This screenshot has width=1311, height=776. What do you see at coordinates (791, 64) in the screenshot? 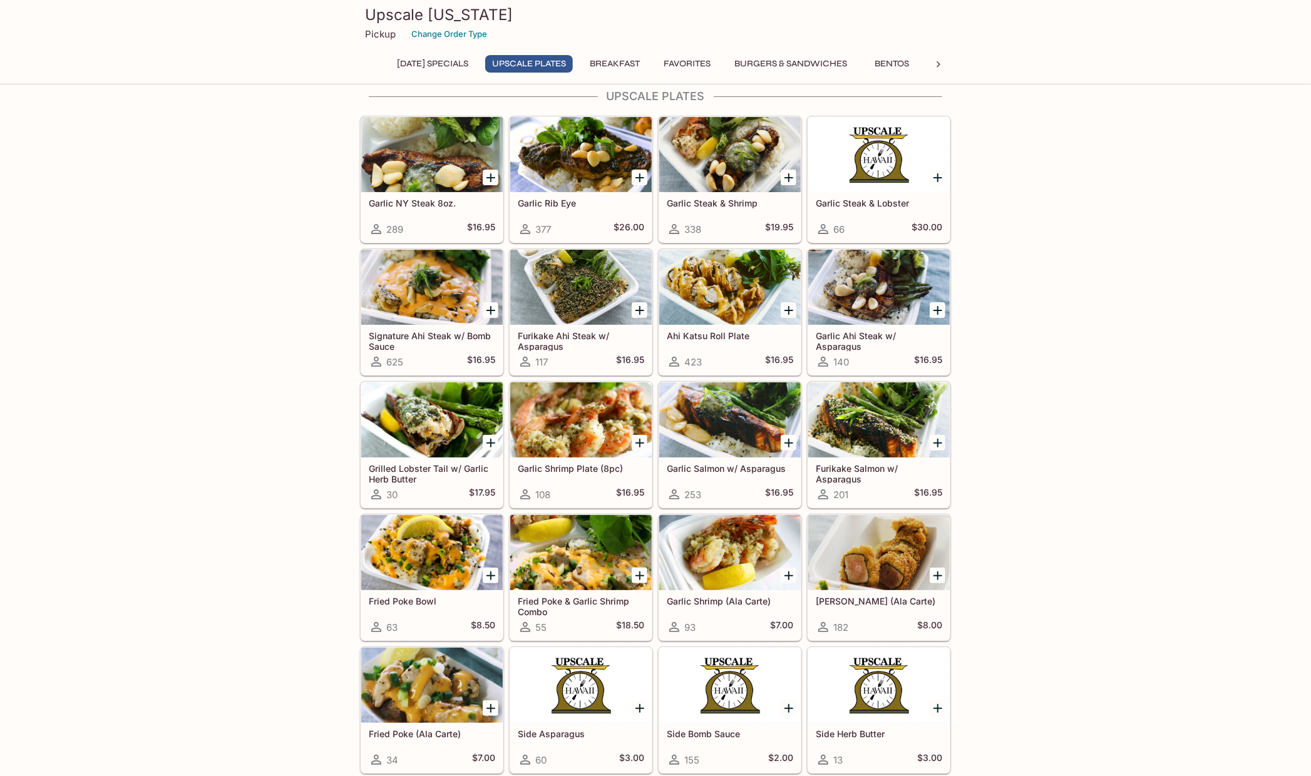
I see `button: Burgers & Sandwiches` at bounding box center [791, 64].